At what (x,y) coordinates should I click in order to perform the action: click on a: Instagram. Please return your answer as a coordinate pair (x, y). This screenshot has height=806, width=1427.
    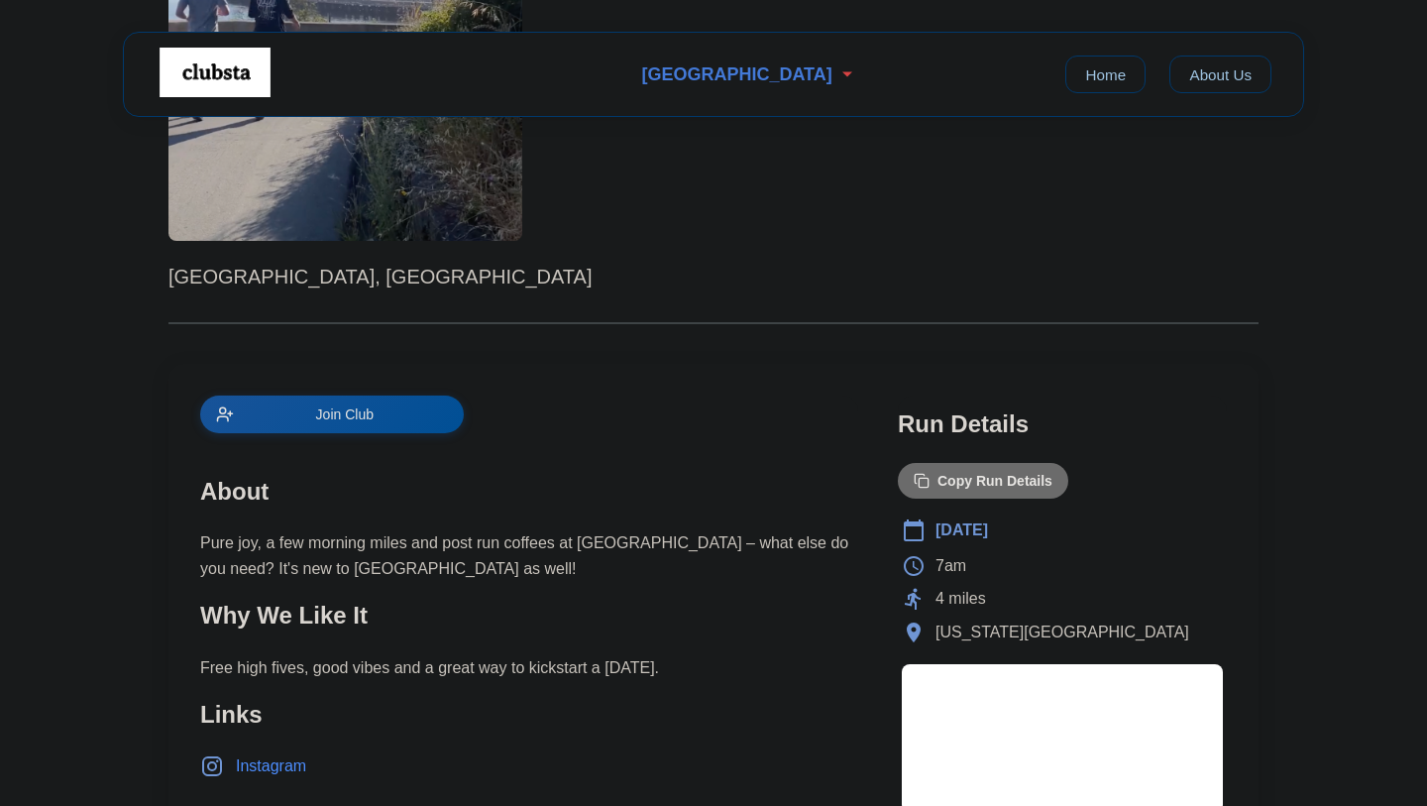
    Looking at the image, I should click on (253, 766).